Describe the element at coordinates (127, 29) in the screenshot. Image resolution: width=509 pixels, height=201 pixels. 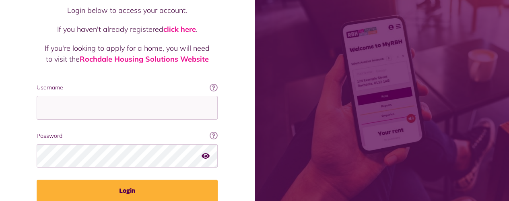
I see `p: If you haven't already registered .` at that location.